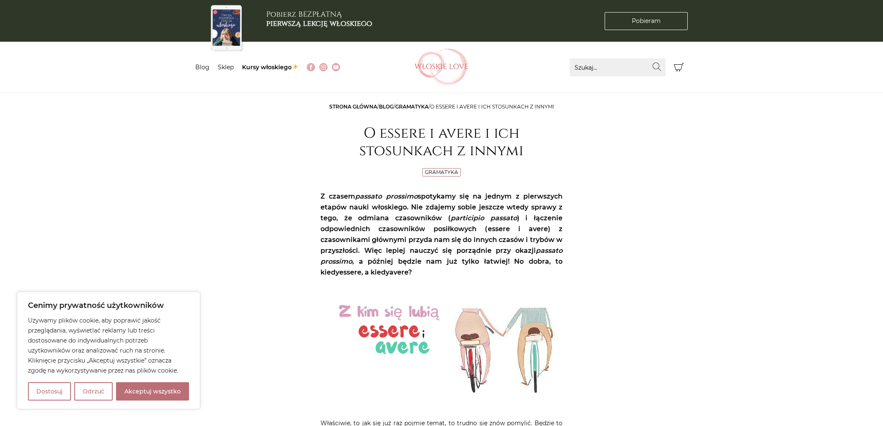  Describe the element at coordinates (319, 19) in the screenshot. I see `h3: Pobierz BEZPŁATNĄ` at that location.